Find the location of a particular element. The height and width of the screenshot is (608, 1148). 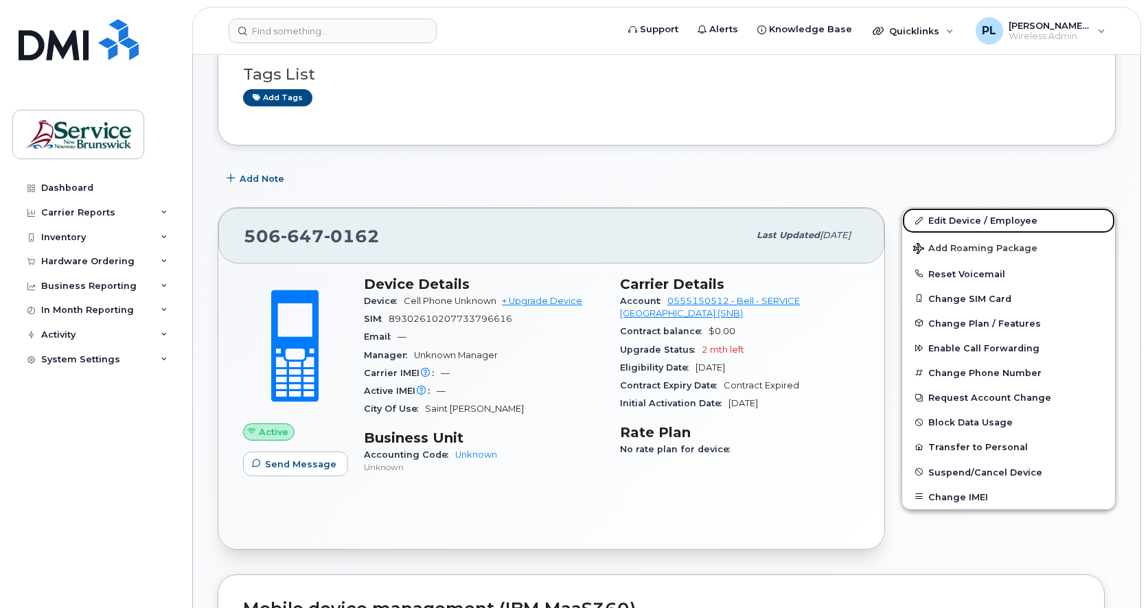

span: Cell Phone Unknown is located at coordinates (450, 301).